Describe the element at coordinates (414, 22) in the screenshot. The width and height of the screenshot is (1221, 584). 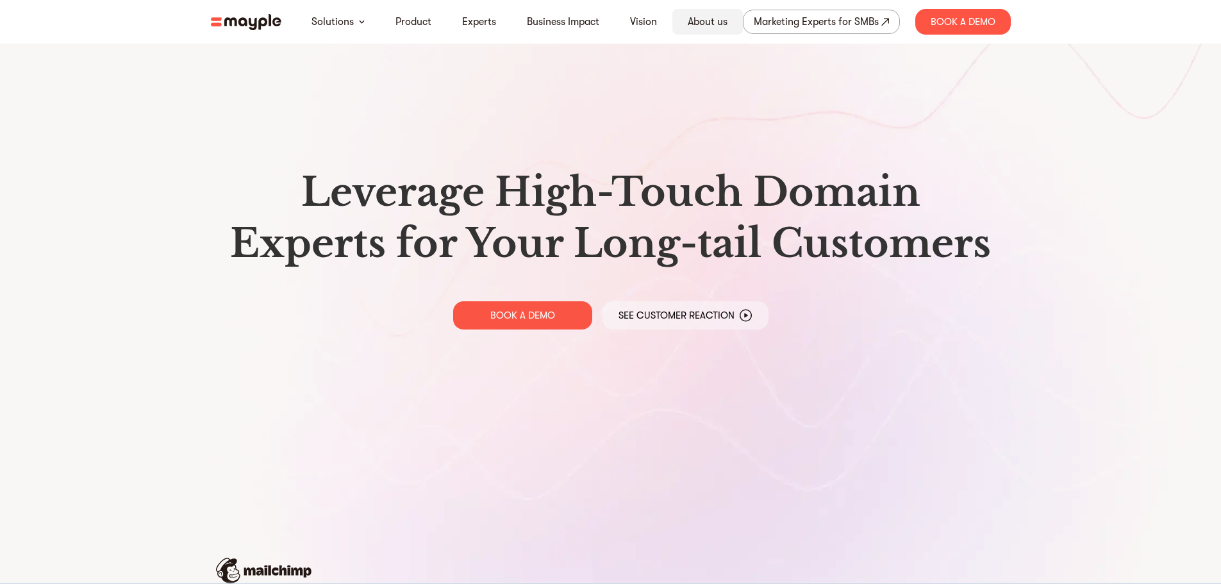
I see `a: Product` at that location.